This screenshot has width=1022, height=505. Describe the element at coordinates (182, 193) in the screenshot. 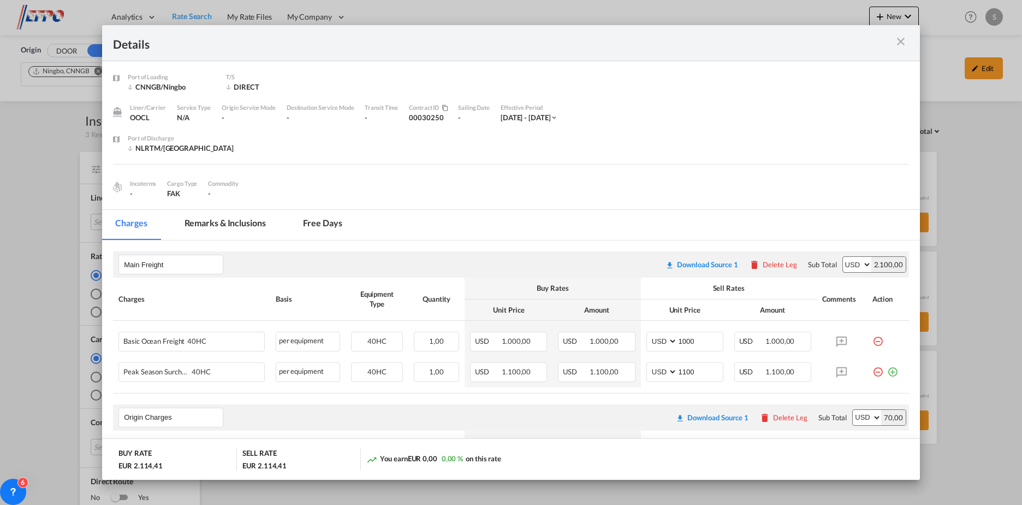

I see `div: FAK` at that location.